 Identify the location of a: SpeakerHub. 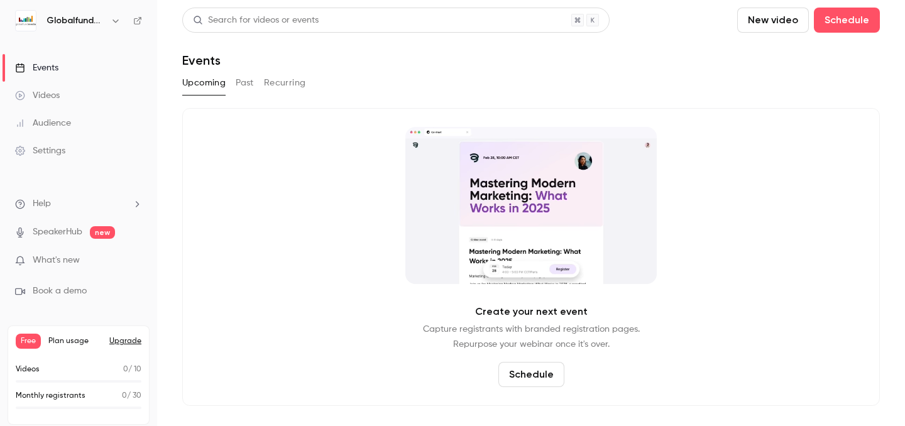
(57, 232).